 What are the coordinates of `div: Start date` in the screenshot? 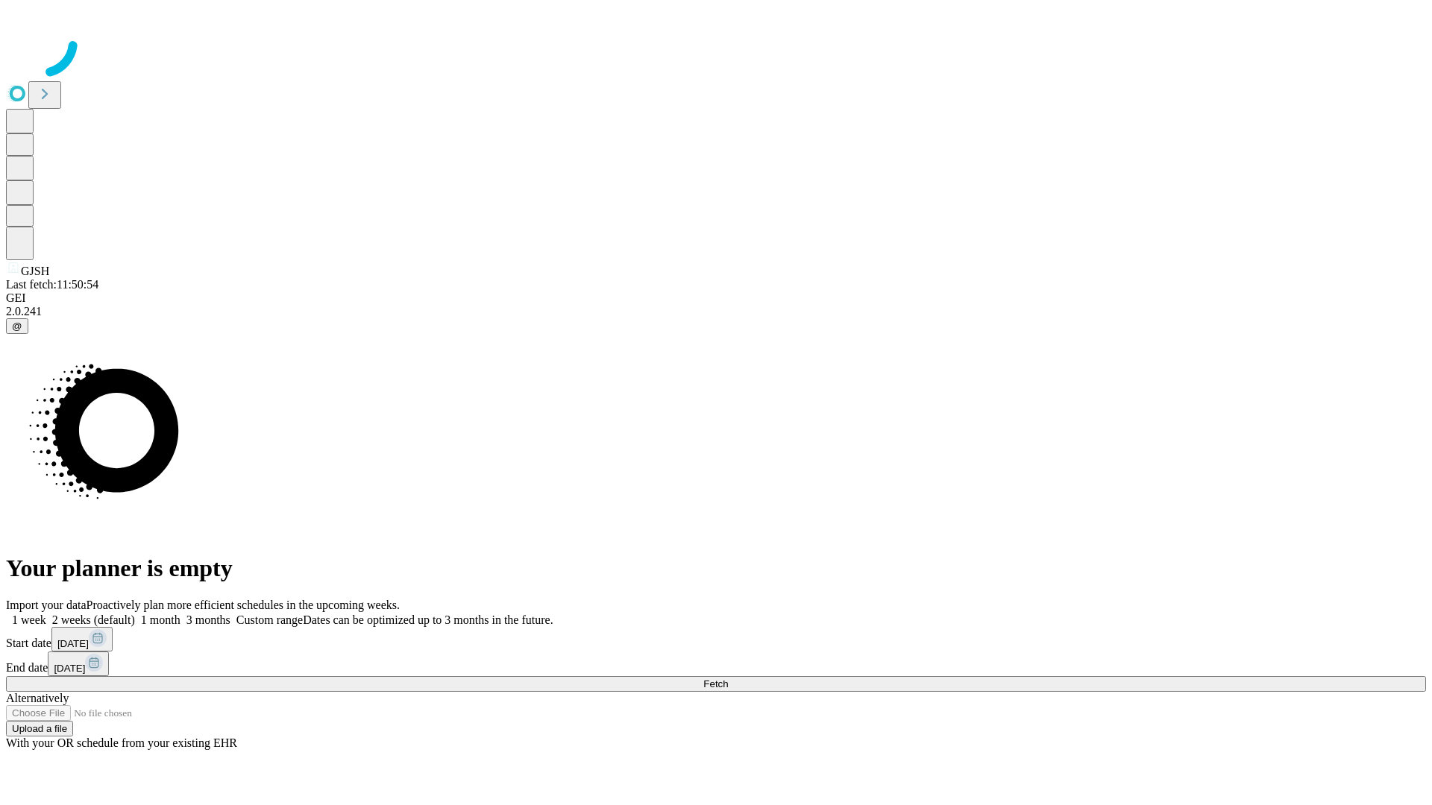 It's located at (716, 639).